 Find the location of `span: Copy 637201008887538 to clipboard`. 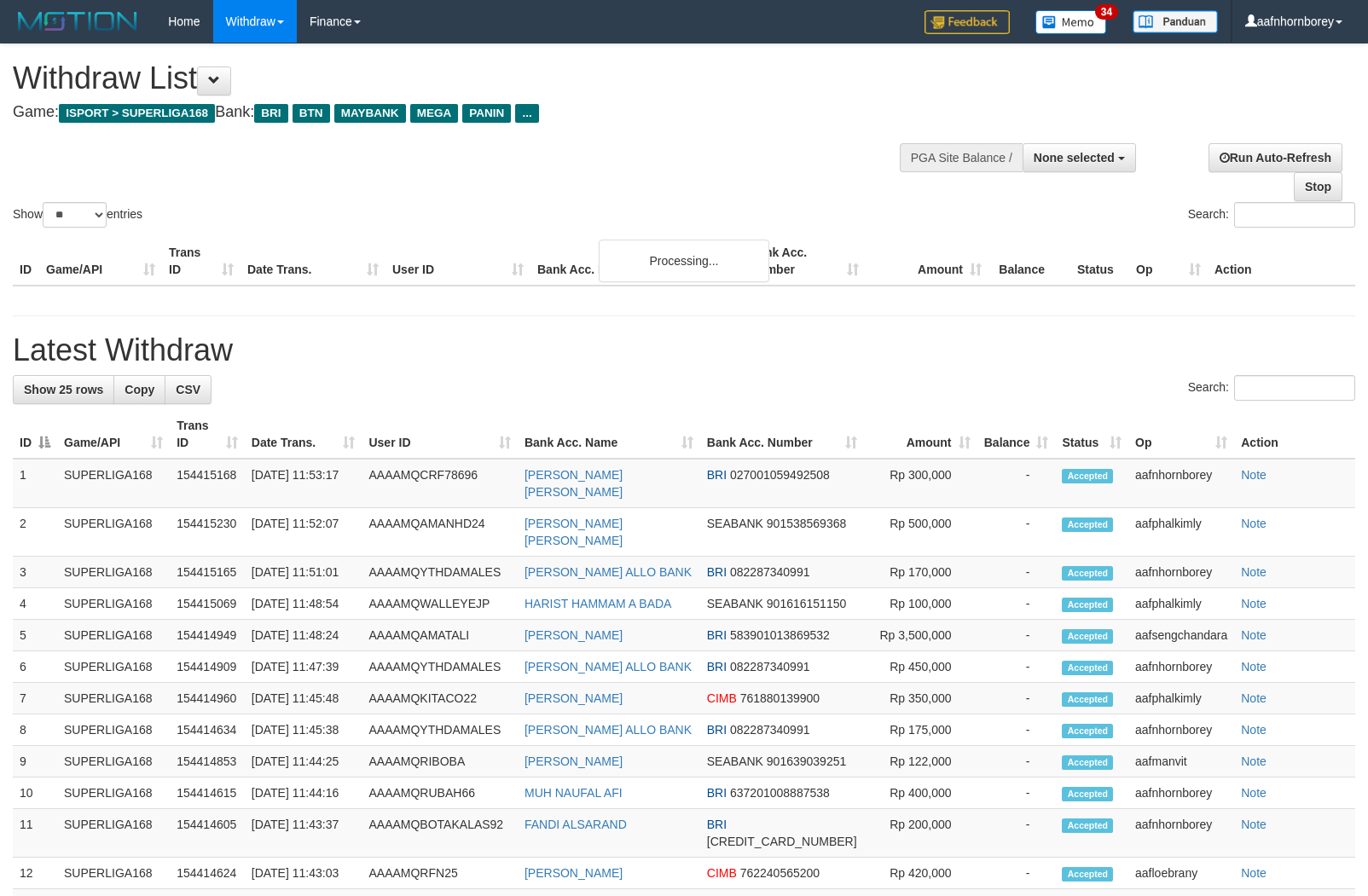

span: Copy 637201008887538 to clipboard is located at coordinates (780, 793).